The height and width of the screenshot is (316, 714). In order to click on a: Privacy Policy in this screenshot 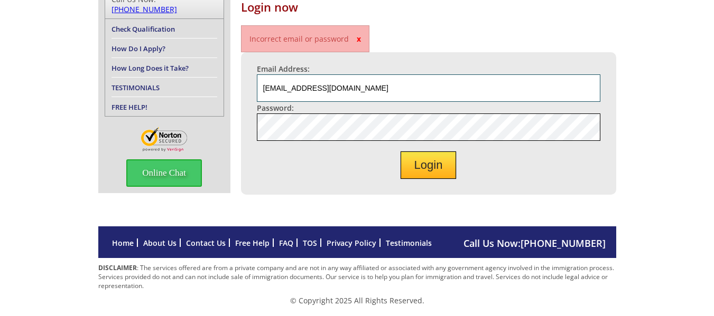, I will do `click(351, 243)`.